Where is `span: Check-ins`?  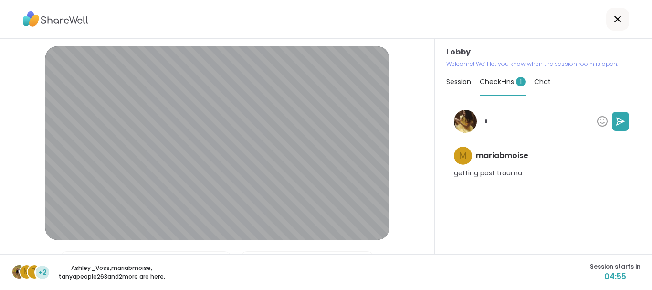 span: Check-ins is located at coordinates (503, 82).